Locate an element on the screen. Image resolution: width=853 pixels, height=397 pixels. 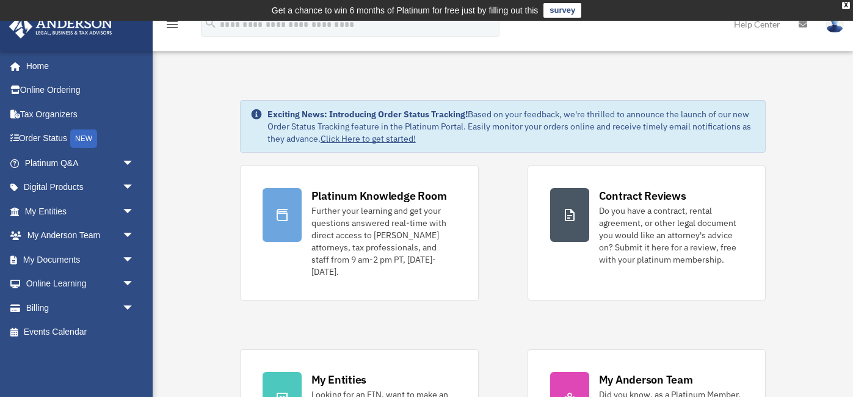
a: Online Ordering is located at coordinates (81, 90).